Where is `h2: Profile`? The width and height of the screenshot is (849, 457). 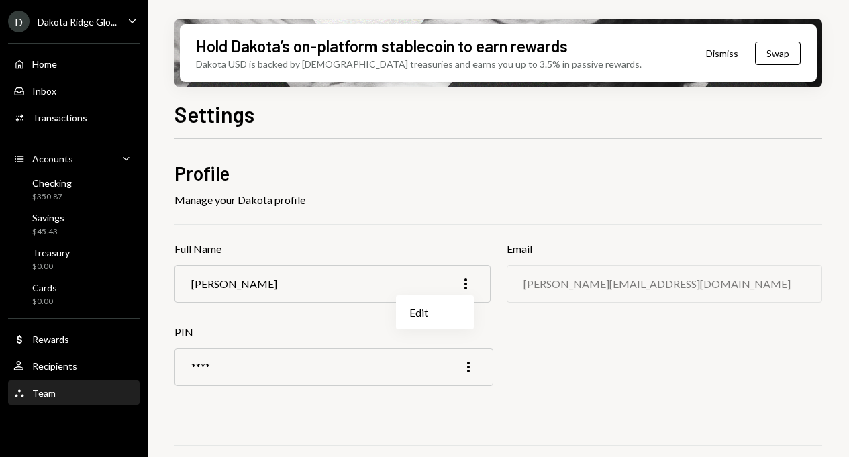
h2: Profile is located at coordinates (498, 173).